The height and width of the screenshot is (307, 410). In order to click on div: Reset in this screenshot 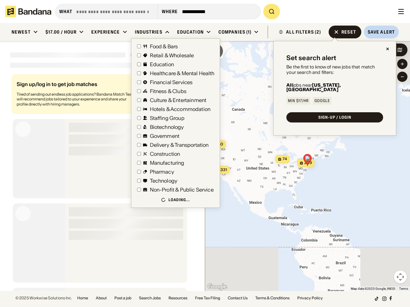, I will do `click(349, 32)`.